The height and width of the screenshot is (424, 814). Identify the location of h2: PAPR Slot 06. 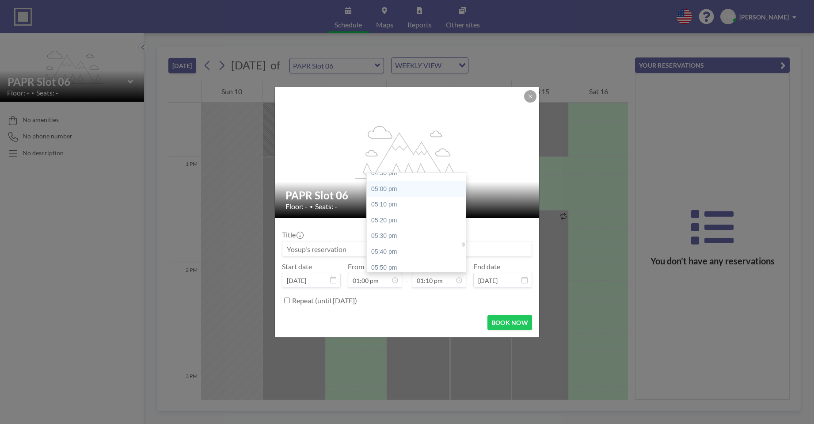
(407, 195).